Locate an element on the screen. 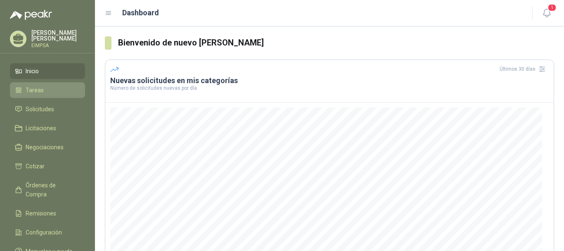  span: Órdenes de Compra is located at coordinates (51, 190).